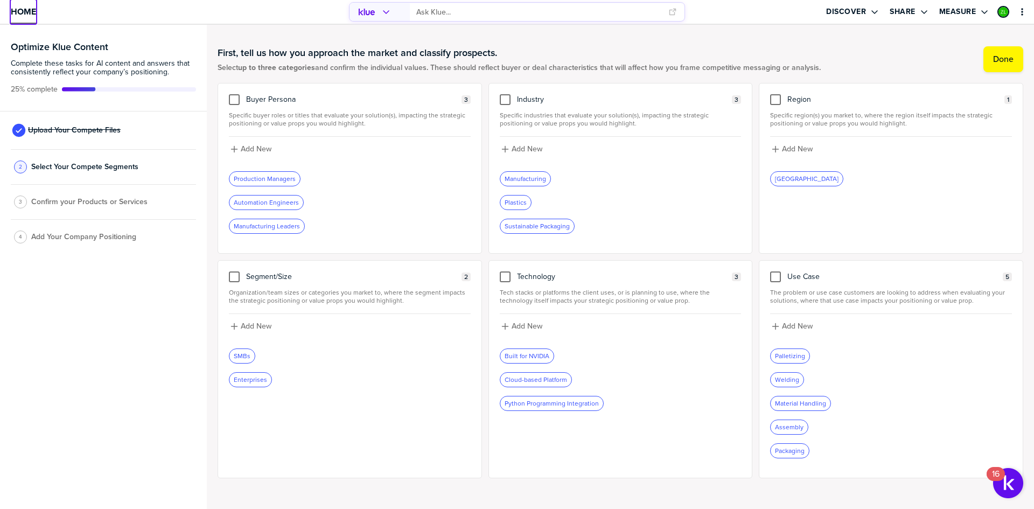 The image size is (1034, 509). I want to click on strong: up to three categories, so click(276, 67).